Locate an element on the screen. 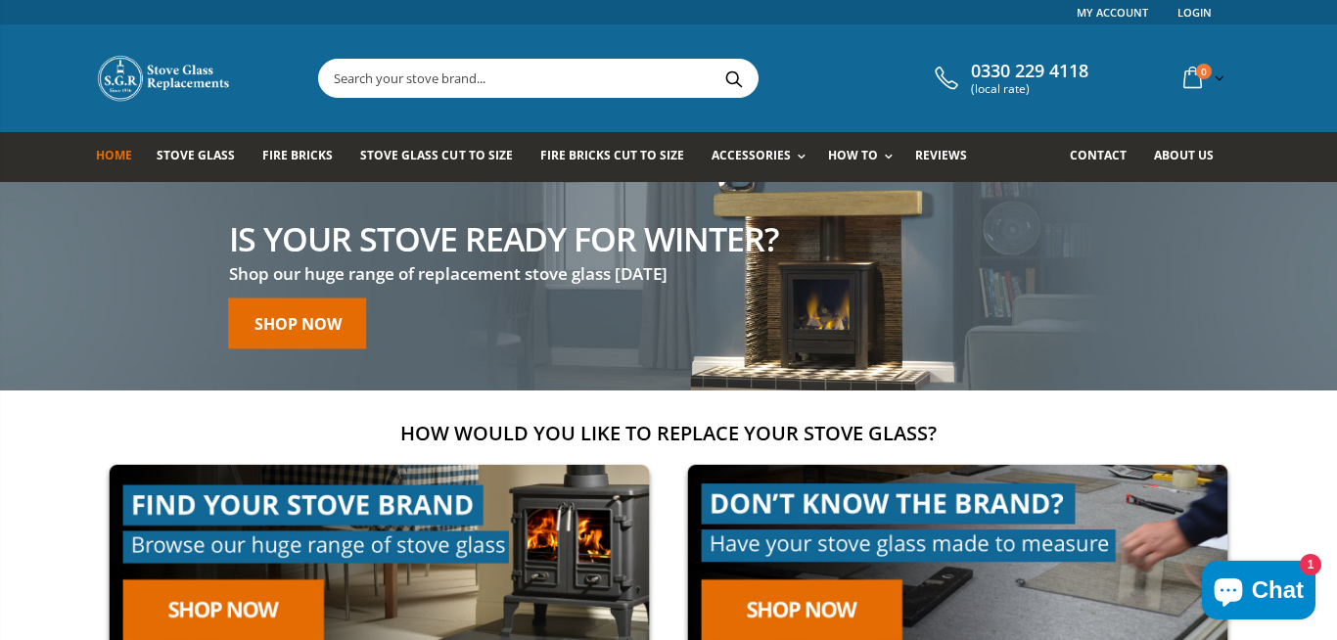  span: Fire Bricks is located at coordinates (298, 155).